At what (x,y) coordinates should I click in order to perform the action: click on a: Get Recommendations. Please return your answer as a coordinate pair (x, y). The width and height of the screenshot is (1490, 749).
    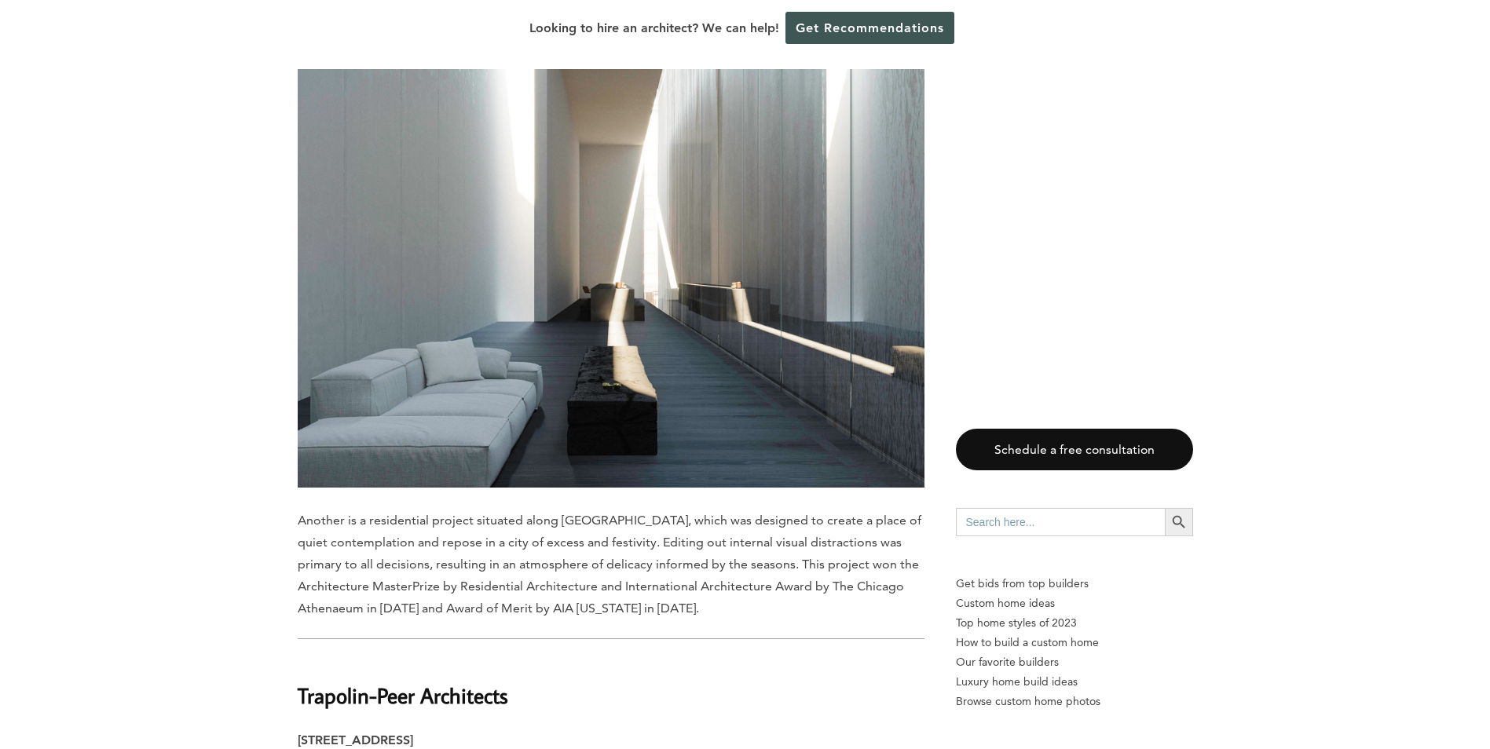
    Looking at the image, I should click on (870, 27).